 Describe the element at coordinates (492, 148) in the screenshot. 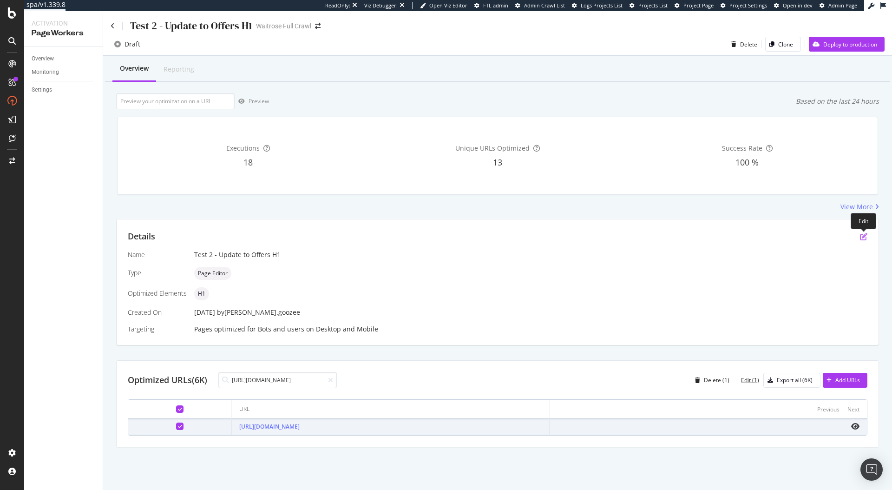

I see `span: Unique URLs Optimized` at that location.